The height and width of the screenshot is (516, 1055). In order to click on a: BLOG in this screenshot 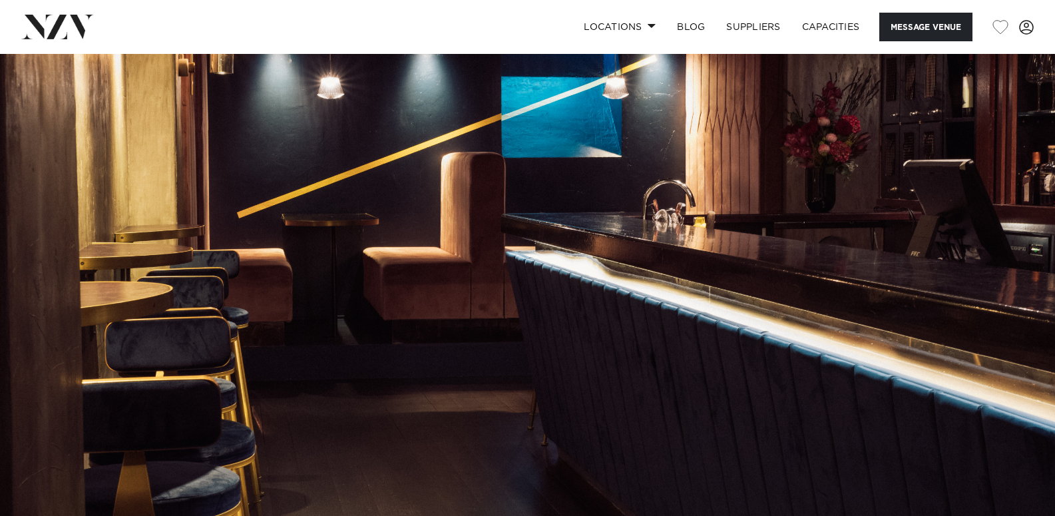, I will do `click(691, 27)`.